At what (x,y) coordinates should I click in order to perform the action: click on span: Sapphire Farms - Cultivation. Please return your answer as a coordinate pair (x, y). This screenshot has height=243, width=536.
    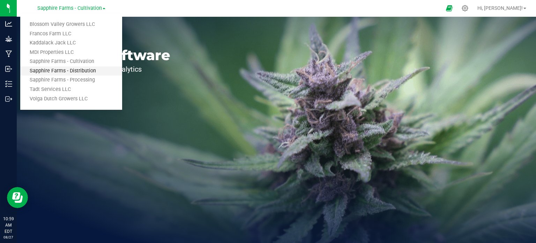
    Looking at the image, I should click on (69, 8).